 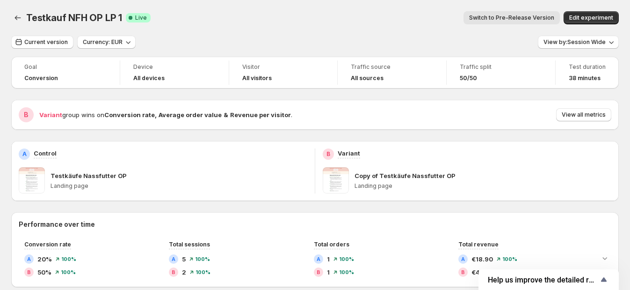 I want to click on span: Current version, so click(x=46, y=42).